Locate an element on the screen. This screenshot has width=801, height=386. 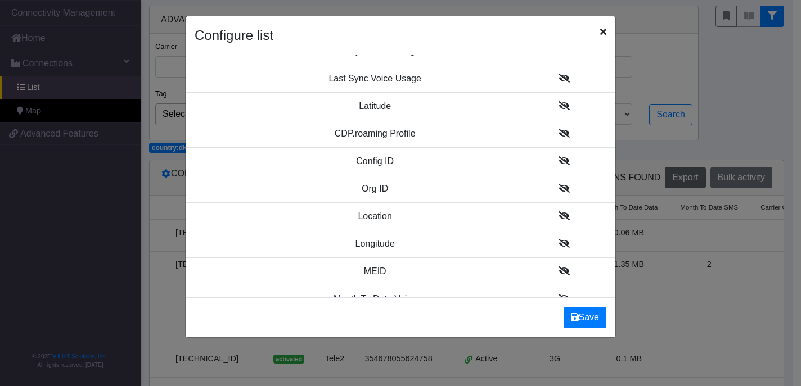
td: Longitude is located at coordinates (374, 244).